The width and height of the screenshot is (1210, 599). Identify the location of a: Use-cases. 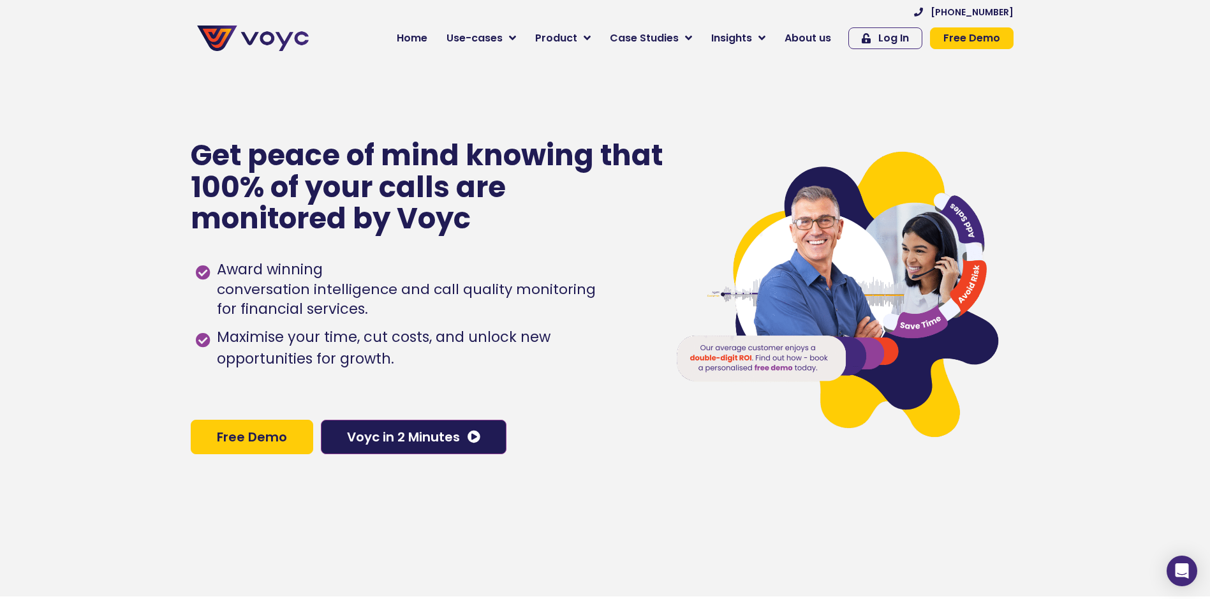
(481, 38).